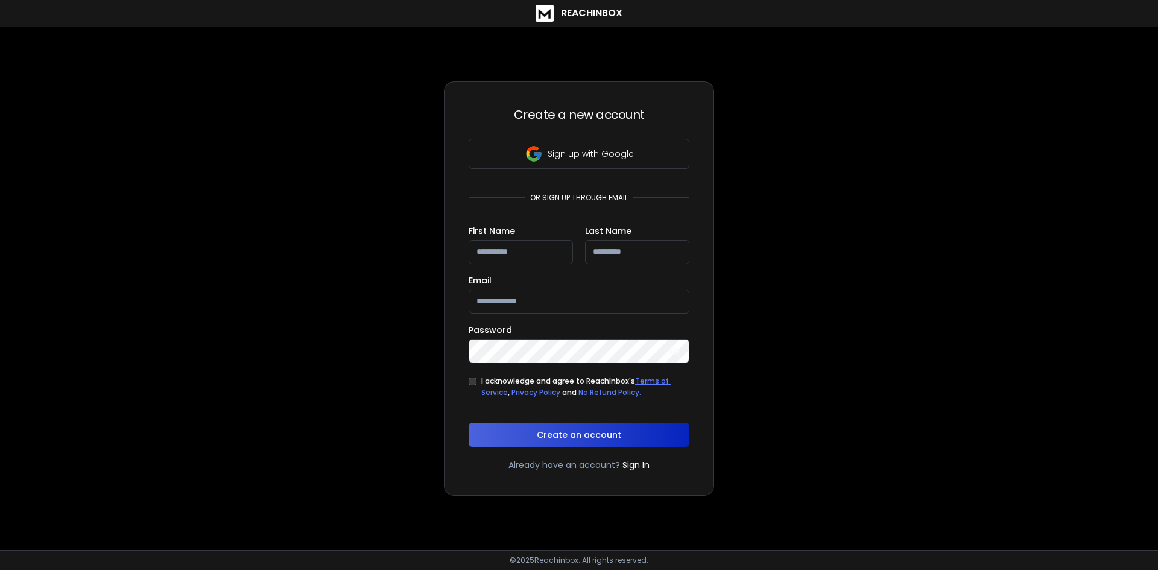 The height and width of the screenshot is (570, 1158). What do you see at coordinates (536, 392) in the screenshot?
I see `span: Privacy Policy` at bounding box center [536, 392].